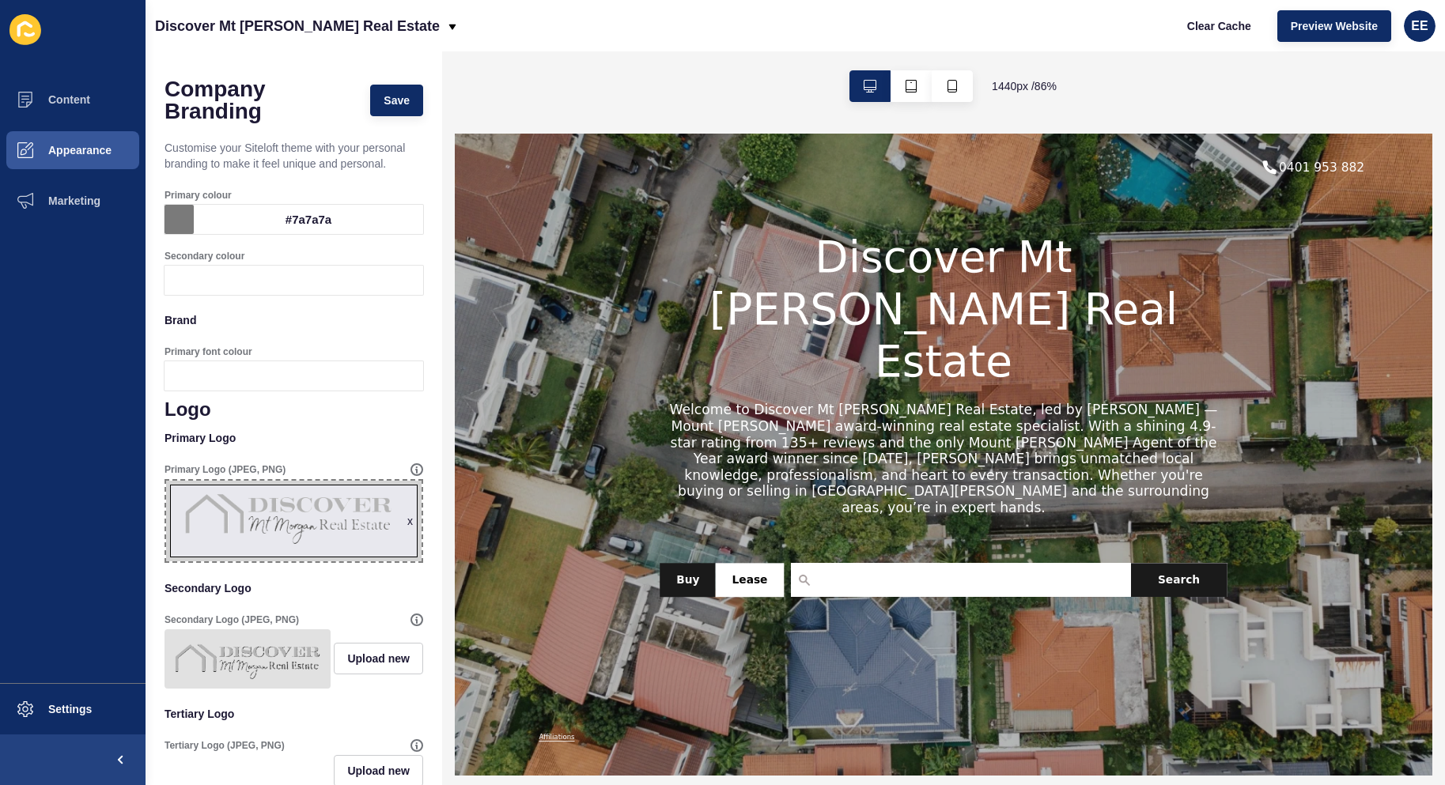 The height and width of the screenshot is (785, 1445). What do you see at coordinates (1334, 26) in the screenshot?
I see `button: Preview Website` at bounding box center [1334, 26].